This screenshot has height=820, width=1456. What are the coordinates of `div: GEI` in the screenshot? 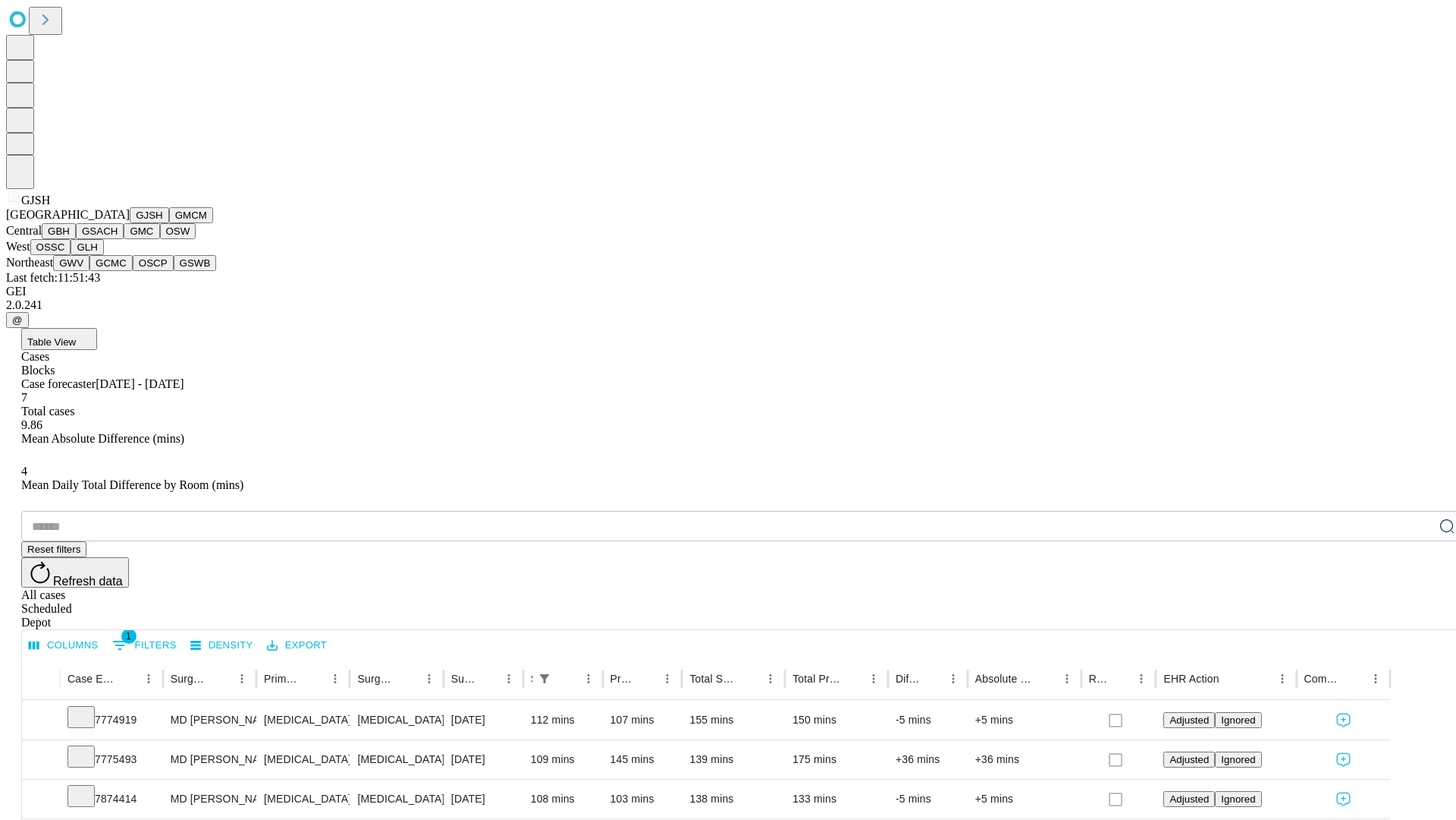 It's located at (728, 291).